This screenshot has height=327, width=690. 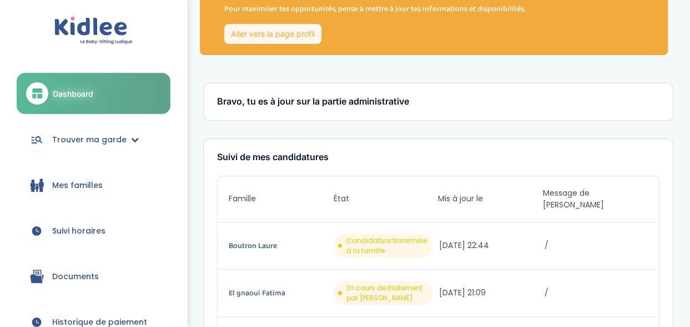 What do you see at coordinates (439, 102) in the screenshot?
I see `h3: Bravo, tu es à jour sur la partie administrative` at bounding box center [439, 102].